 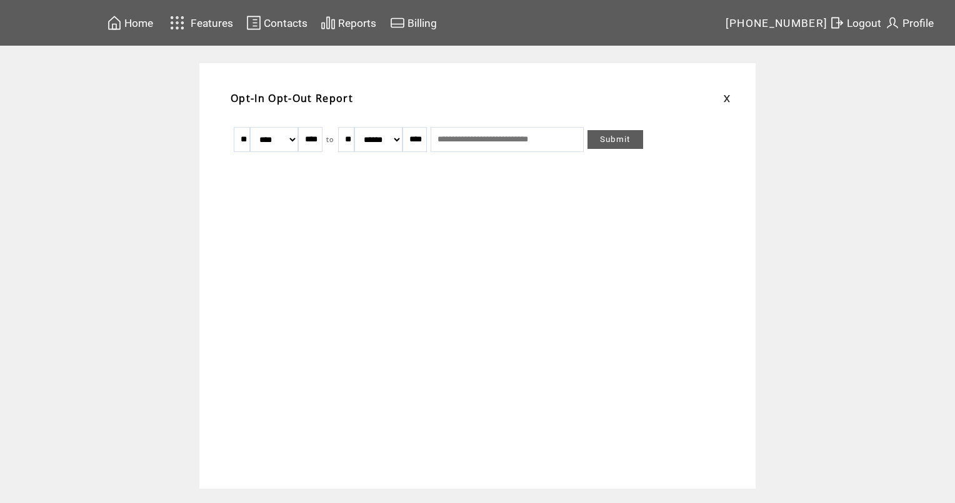 I want to click on span: to, so click(x=330, y=139).